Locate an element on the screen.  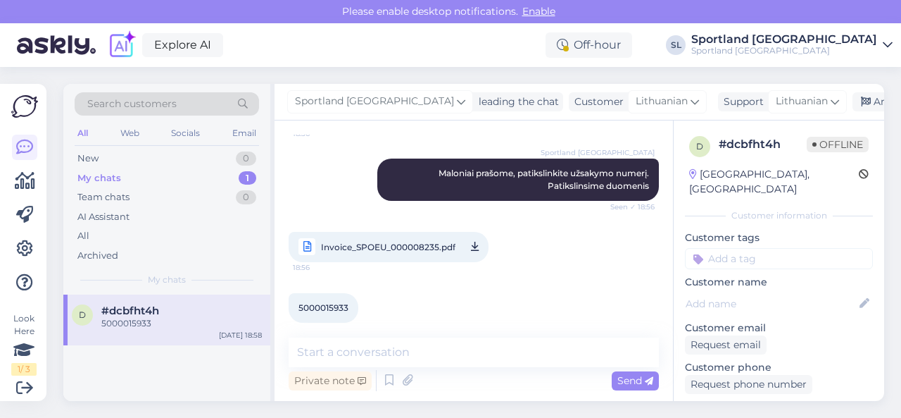
div: Customer is located at coordinates (596, 101).